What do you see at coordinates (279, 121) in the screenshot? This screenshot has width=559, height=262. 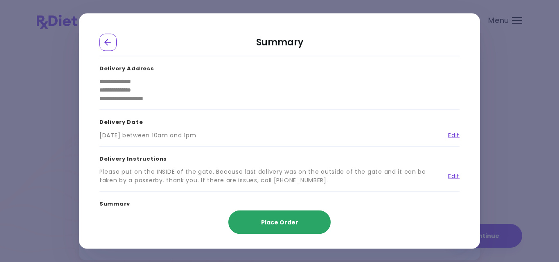 I see `h3: Delivery Date` at bounding box center [279, 121].